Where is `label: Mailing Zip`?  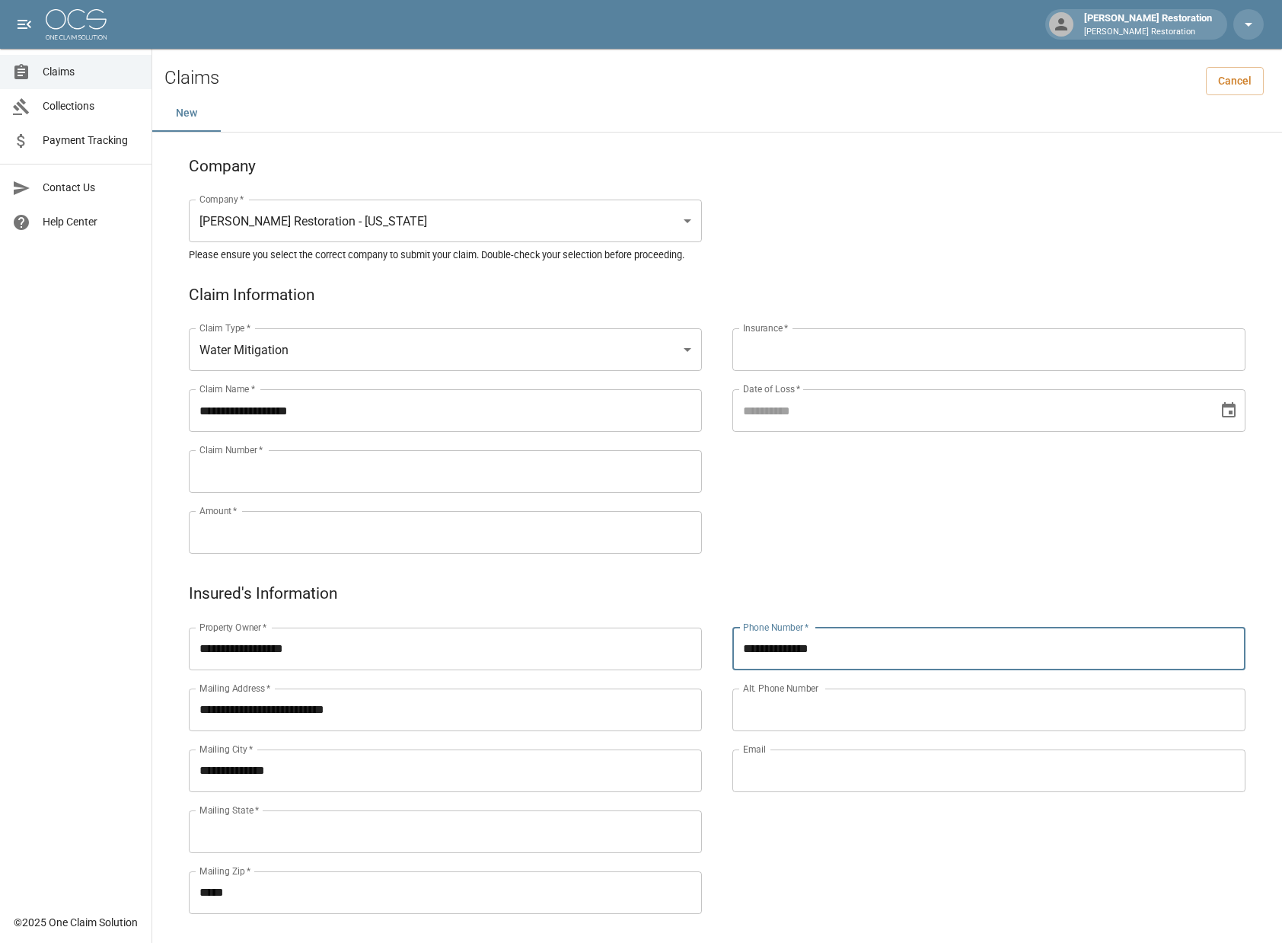 label: Mailing Zip is located at coordinates (225, 870).